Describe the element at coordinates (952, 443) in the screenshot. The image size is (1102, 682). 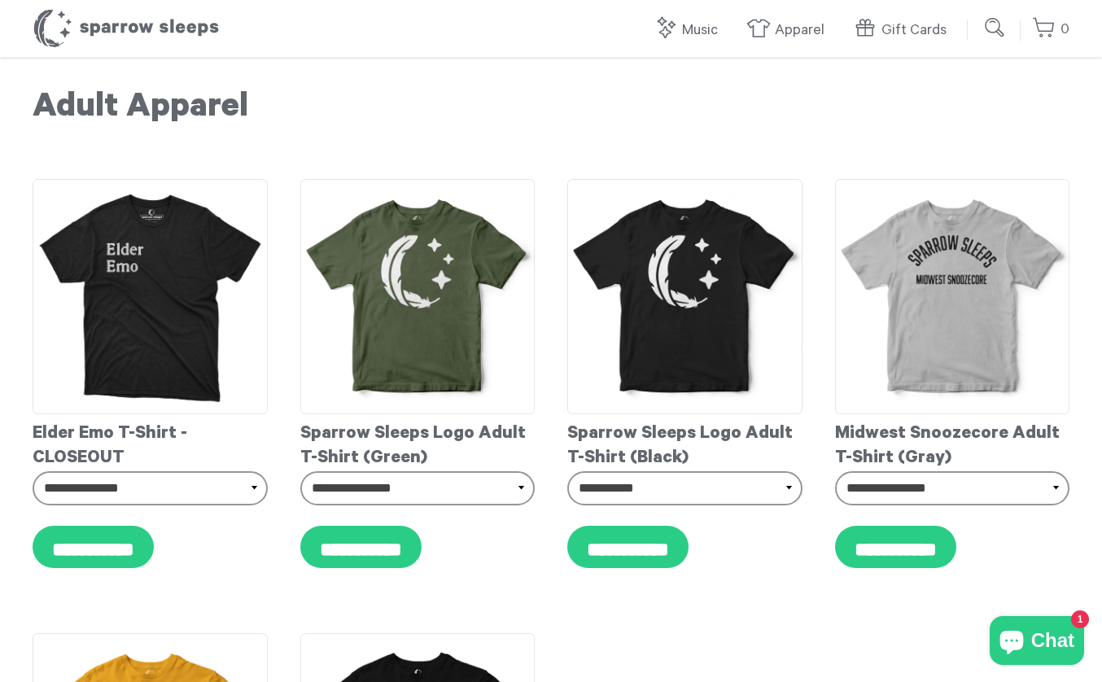
I see `div: Midwest Snoozecore Adult T-Shirt (Gray)` at that location.